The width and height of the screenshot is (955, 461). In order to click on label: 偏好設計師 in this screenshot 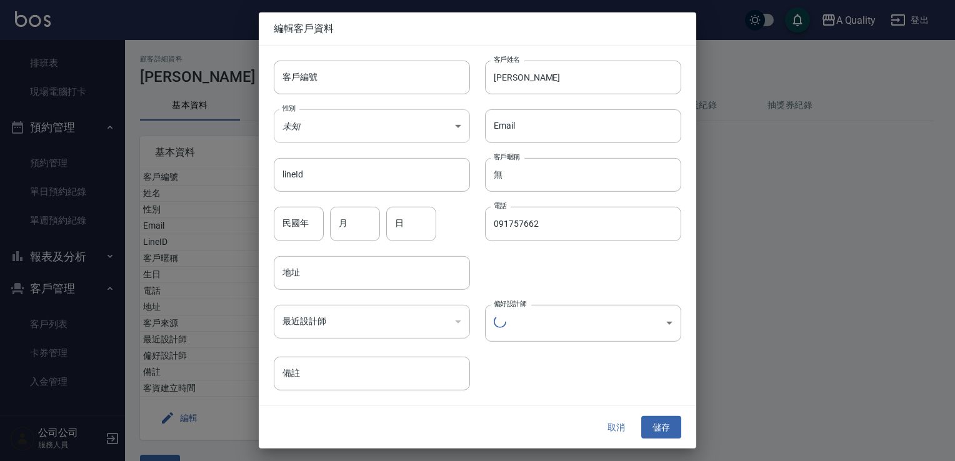, I will do `click(510, 303)`.